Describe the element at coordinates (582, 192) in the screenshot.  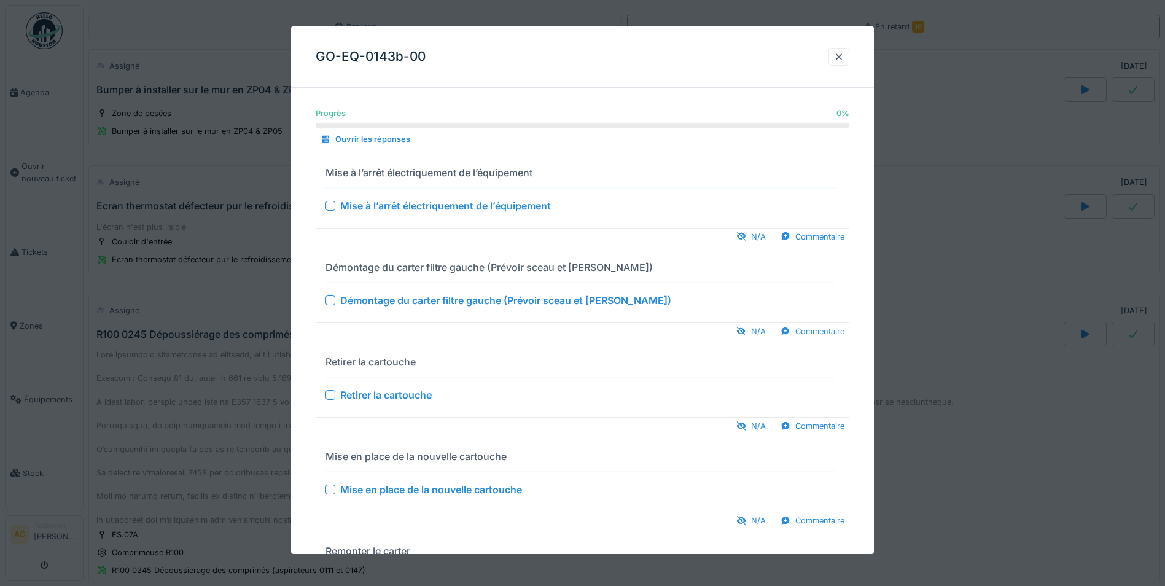
I see `summary: Mise à l’arrêt électriquement de l’équipement Mise à l’arrêt électriquement de l’équipement` at that location.